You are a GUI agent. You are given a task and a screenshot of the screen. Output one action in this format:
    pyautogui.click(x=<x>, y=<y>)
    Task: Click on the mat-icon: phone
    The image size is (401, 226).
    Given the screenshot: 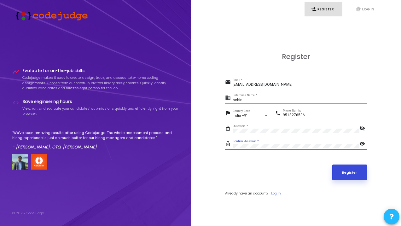 What is the action you would take?
    pyautogui.click(x=279, y=114)
    